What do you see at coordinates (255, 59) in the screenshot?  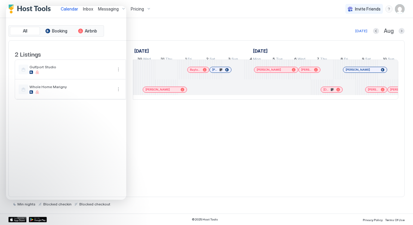 I see `a: August 4, 2025` at bounding box center [255, 59].